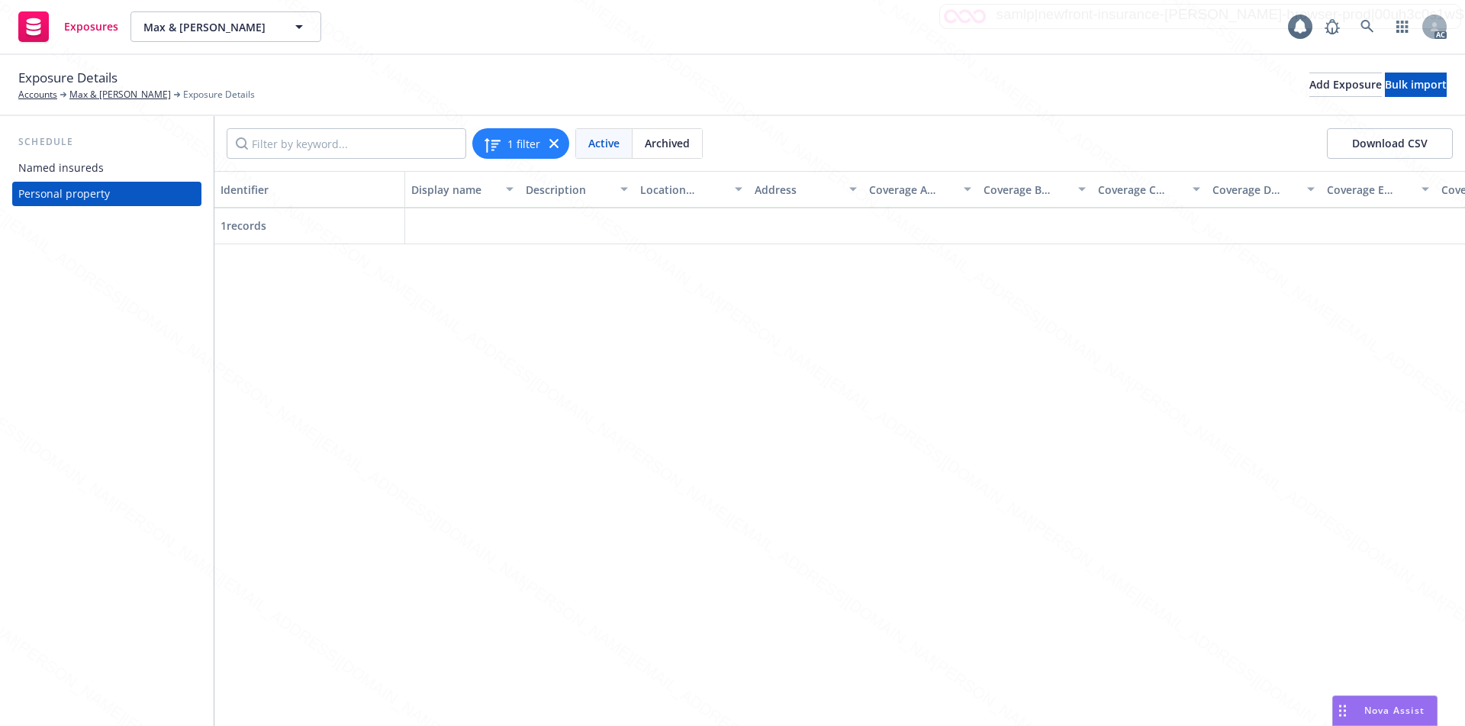 Image resolution: width=1465 pixels, height=726 pixels. What do you see at coordinates (667, 143) in the screenshot?
I see `span: Archived` at bounding box center [667, 143].